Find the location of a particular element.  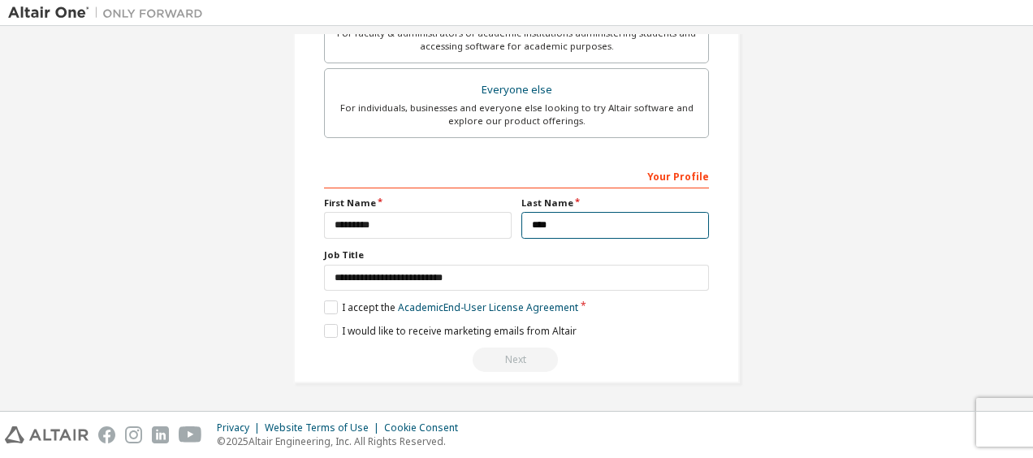

label: I would like to receive marketing emails from Altair is located at coordinates (450, 330).